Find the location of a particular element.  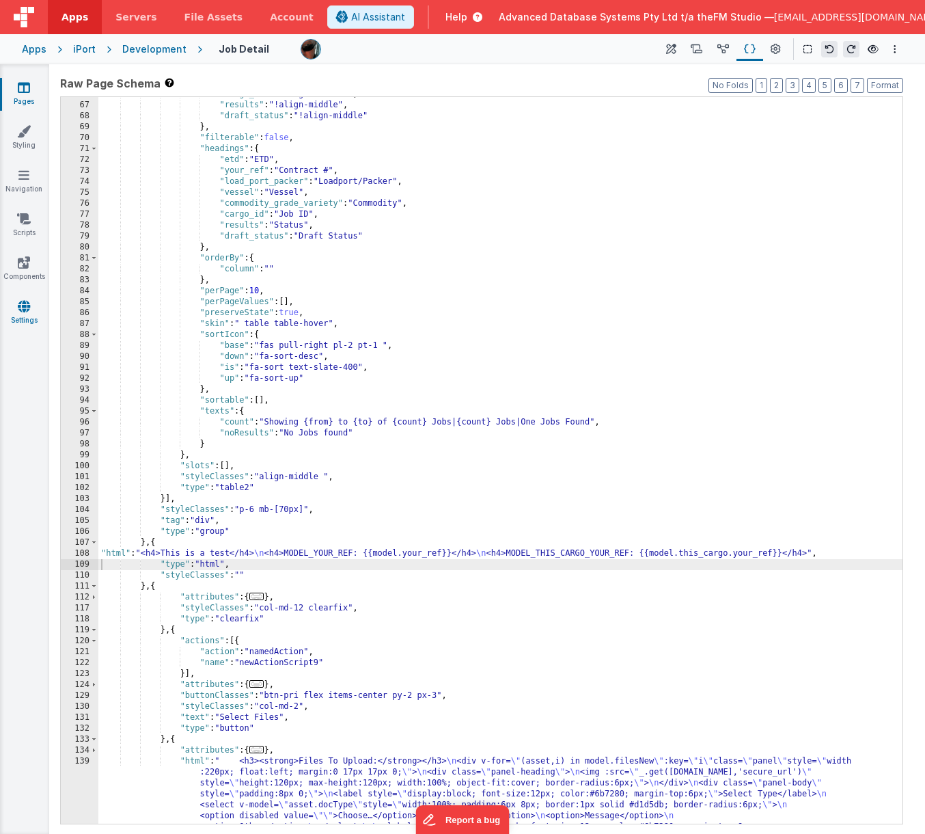

span: Advanced Database Systems Pty Ltd t/a theFM Studio — is located at coordinates (636, 17).